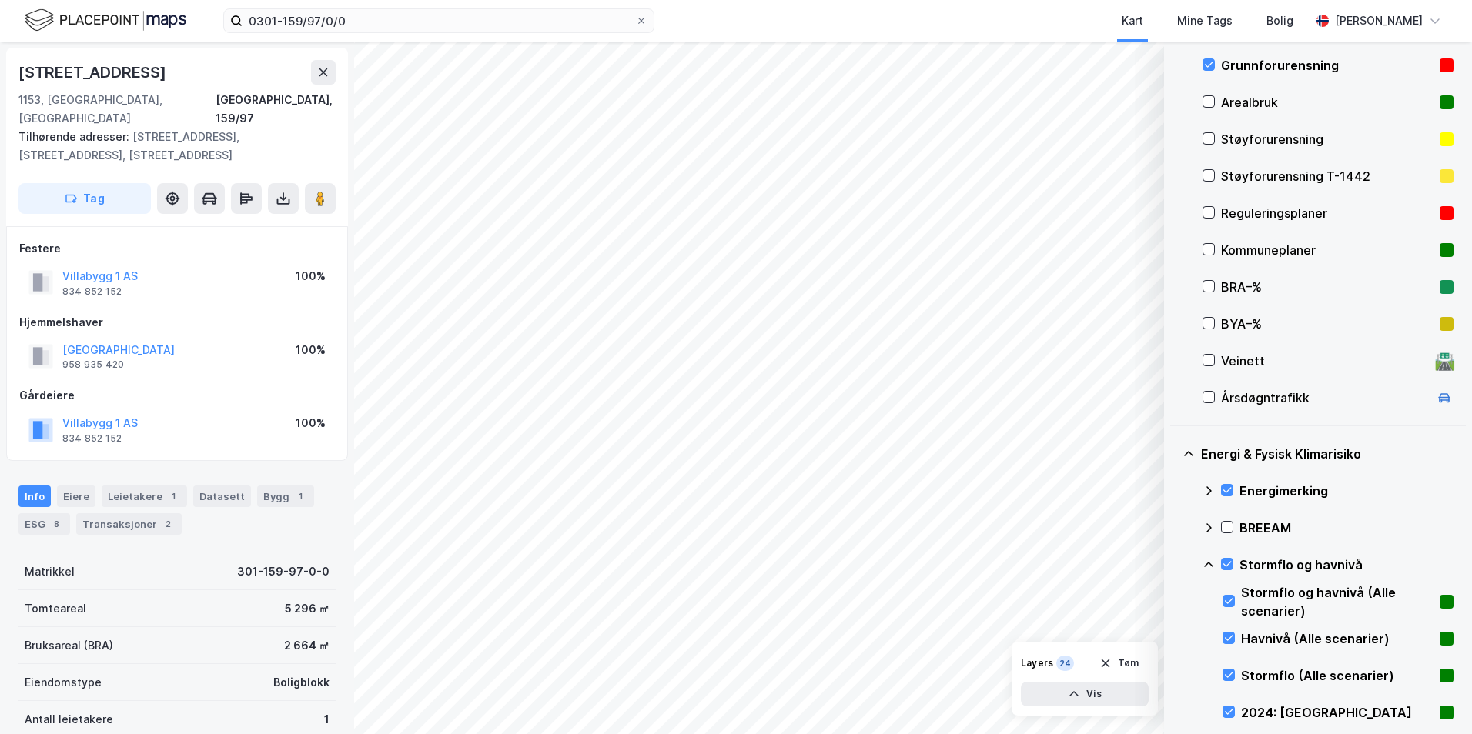 The image size is (1472, 734). Describe the element at coordinates (56, 524) in the screenshot. I see `div: 8` at that location.